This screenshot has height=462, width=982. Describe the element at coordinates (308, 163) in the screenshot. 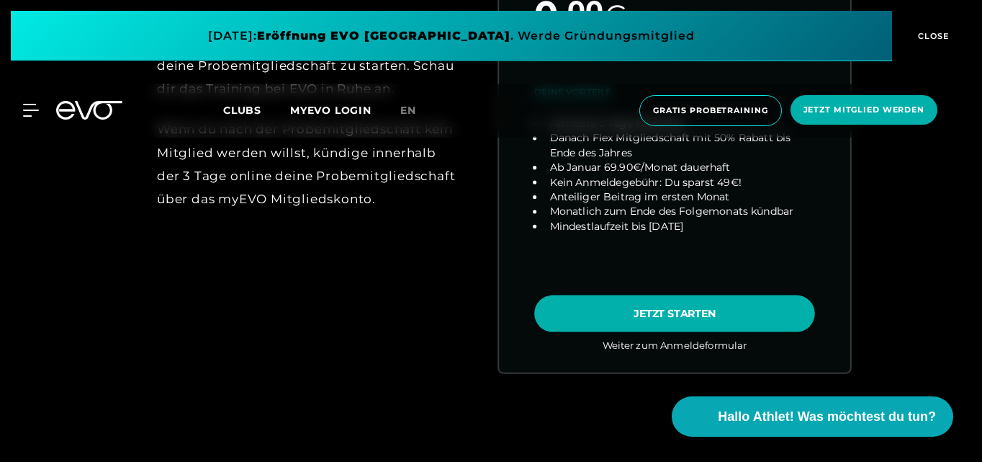

I see `div: Wenn du nach der Probemitgliedschaft kein Mitglied werden willst, kündige innerhalb der 3 Tage on...` at that location.